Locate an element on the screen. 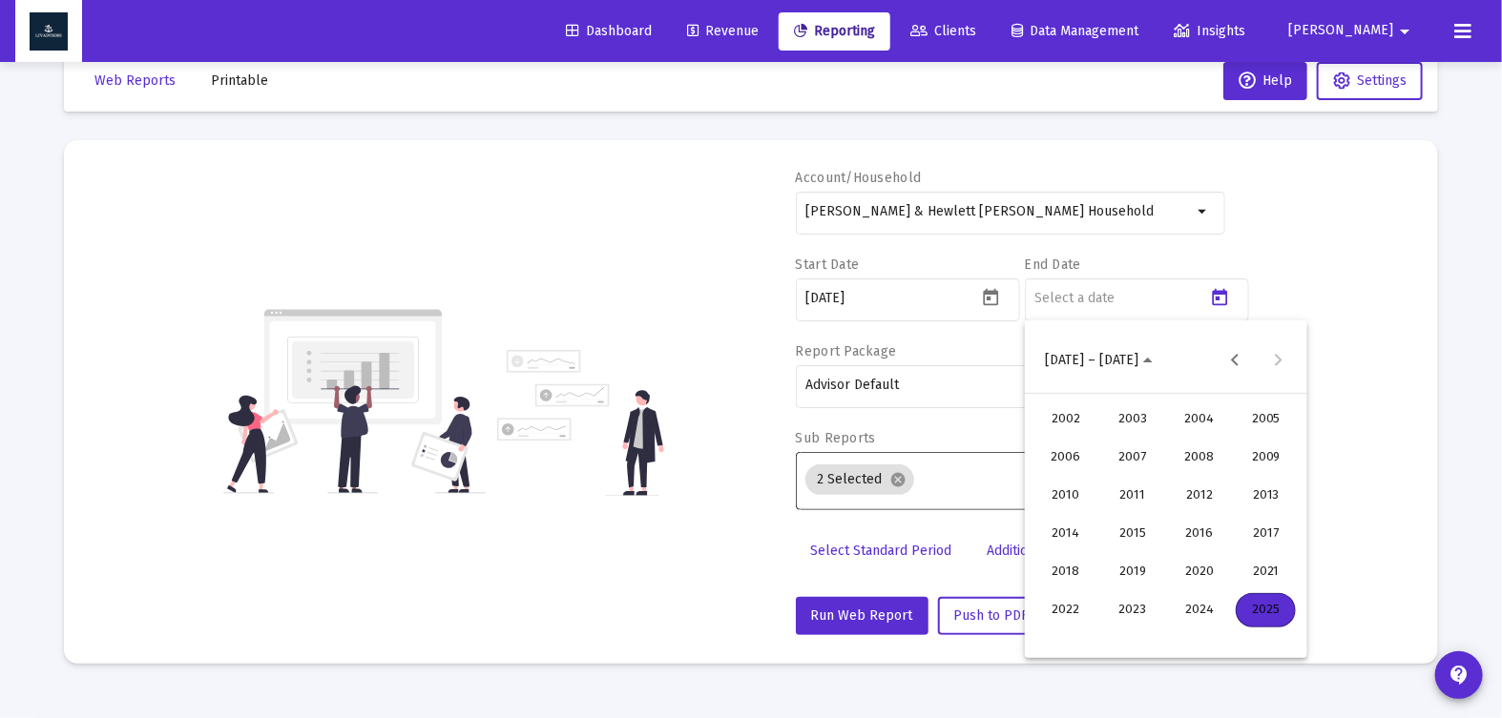 This screenshot has height=718, width=1502. button: 2018 is located at coordinates (1066, 572).